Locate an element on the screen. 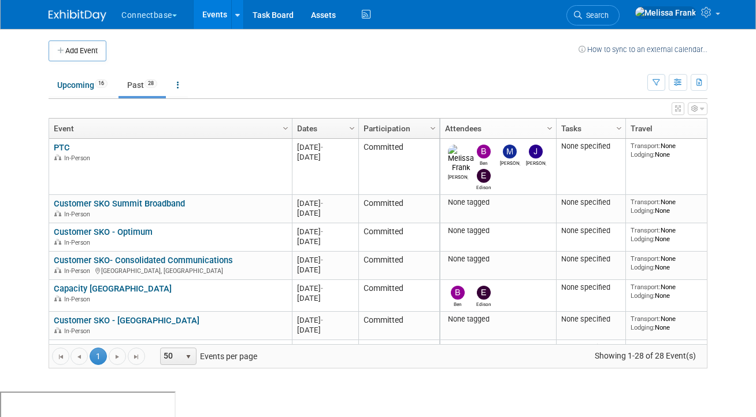 The image size is (756, 417). div: James Grant is located at coordinates (536, 162).